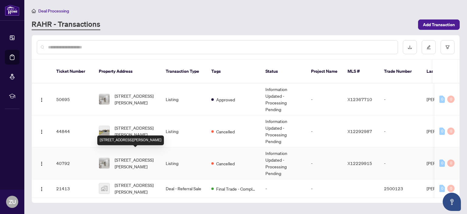  What do you see at coordinates (73, 131) in the screenshot?
I see `td: 44844` at bounding box center [73, 131].